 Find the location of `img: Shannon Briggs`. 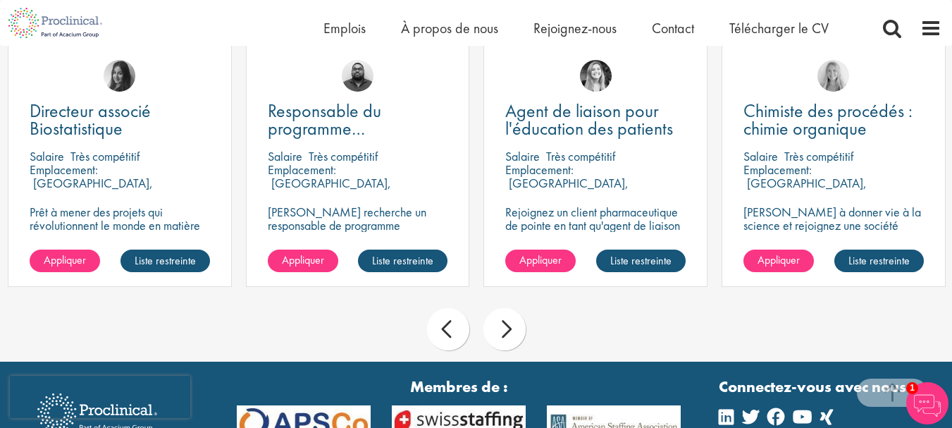

img: Shannon Briggs is located at coordinates (833, 75).